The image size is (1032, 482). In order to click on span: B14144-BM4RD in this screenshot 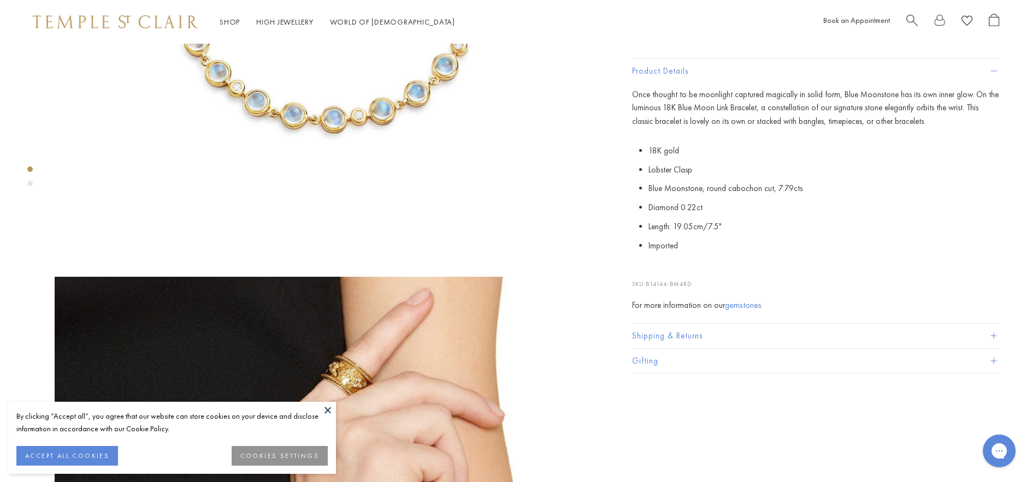, I will do `click(669, 284)`.